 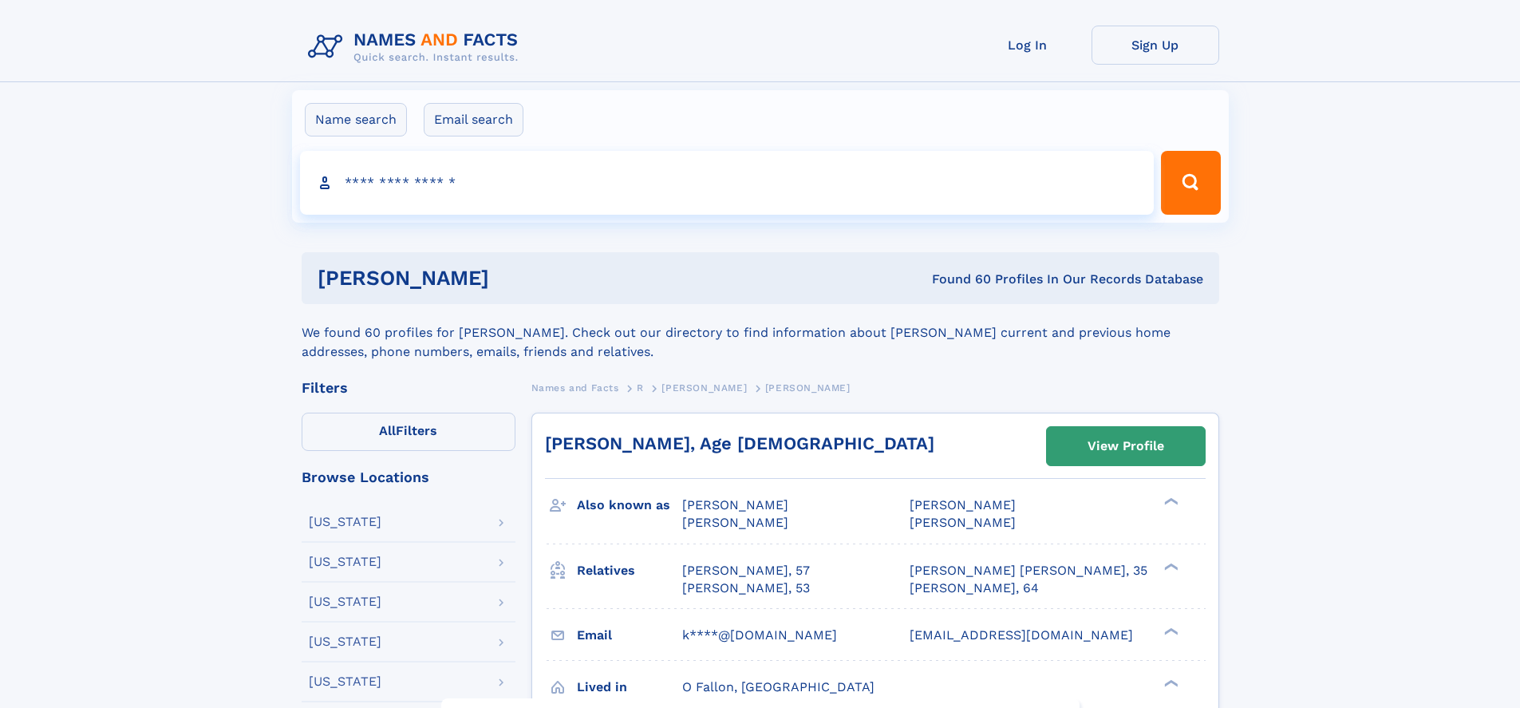 I want to click on a: Names and Facts, so click(x=575, y=387).